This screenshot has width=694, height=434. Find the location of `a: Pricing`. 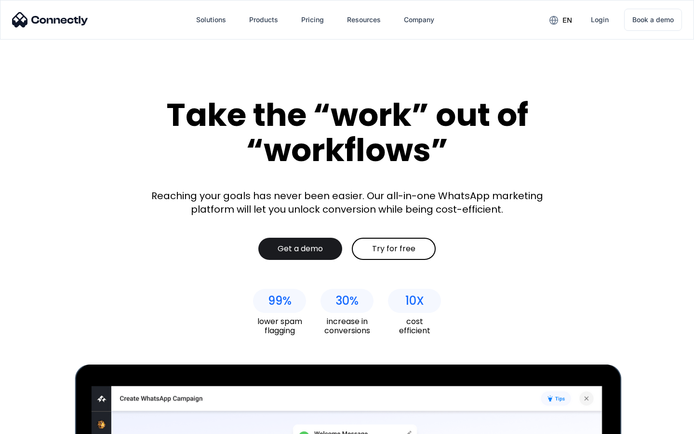

a: Pricing is located at coordinates (312, 20).